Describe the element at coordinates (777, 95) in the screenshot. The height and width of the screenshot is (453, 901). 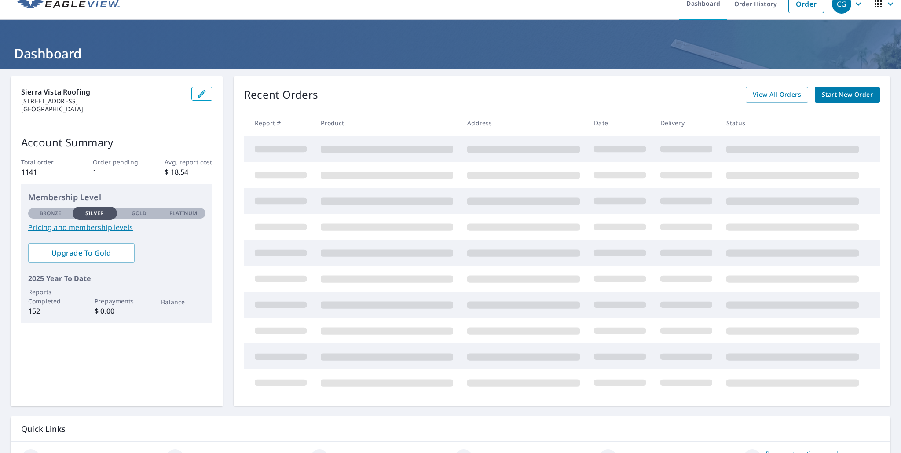
I see `span: View All Orders` at that location.